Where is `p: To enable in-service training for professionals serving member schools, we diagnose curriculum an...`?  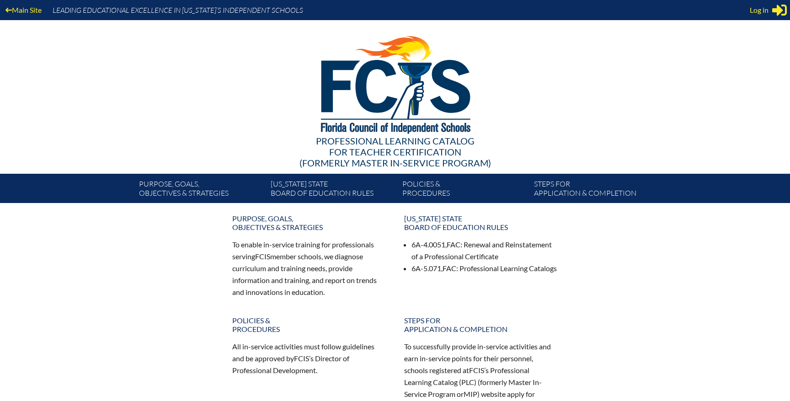 p: To enable in-service training for professionals serving member schools, we diagnose curriculum an... is located at coordinates (309, 268).